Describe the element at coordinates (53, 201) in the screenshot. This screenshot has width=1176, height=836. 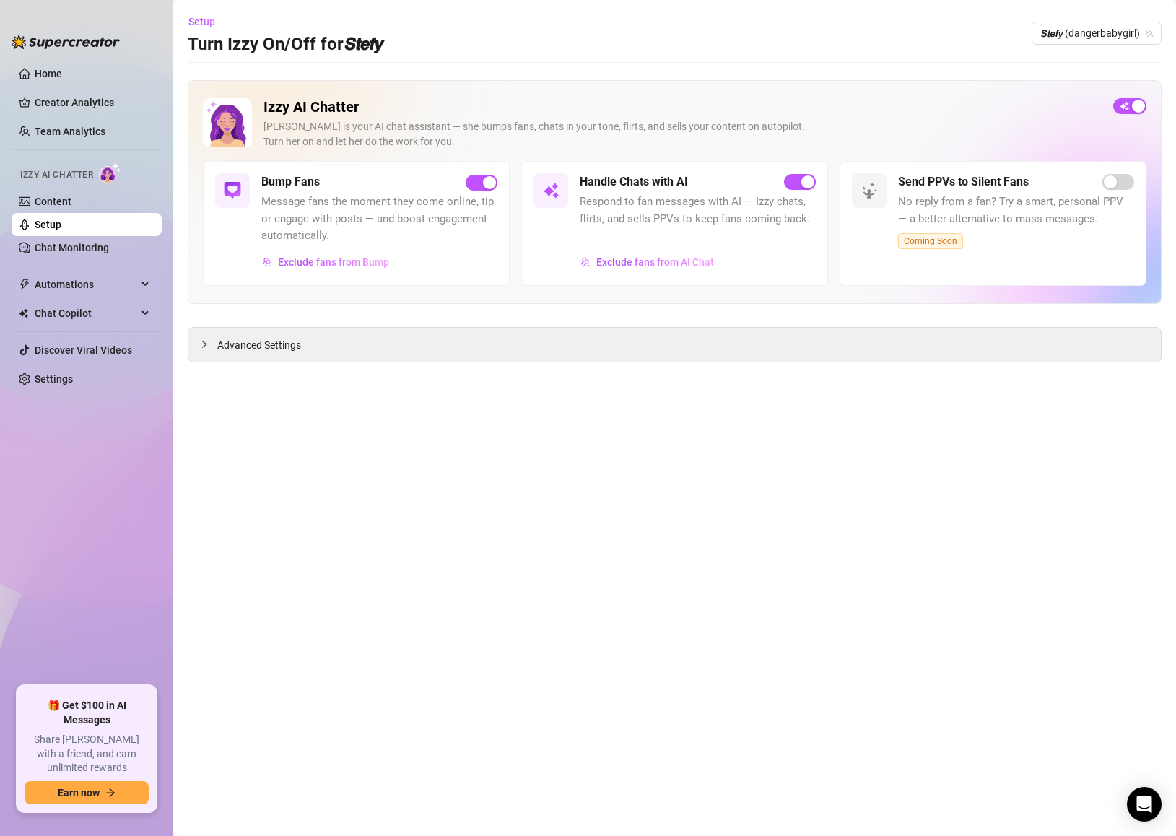
I see `a: Content` at that location.